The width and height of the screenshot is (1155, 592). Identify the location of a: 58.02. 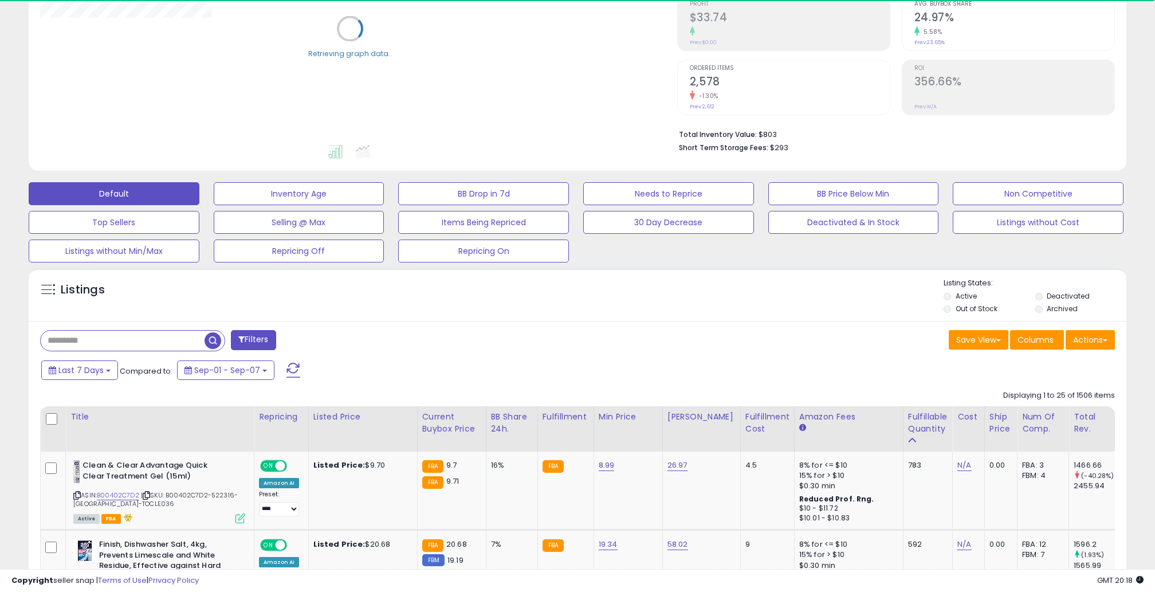
(678, 544).